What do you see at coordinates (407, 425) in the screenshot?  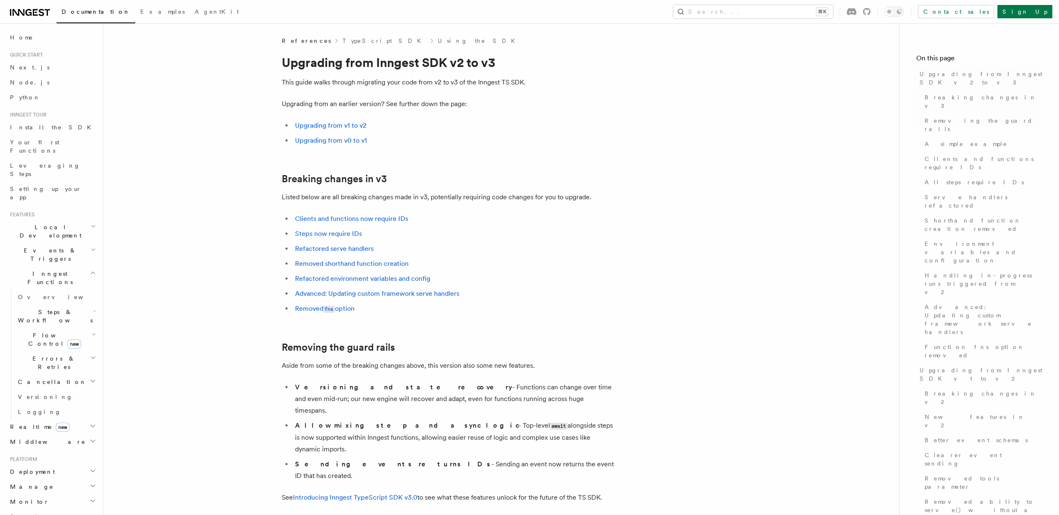 I see `strong: Allow mixing step and async logic` at bounding box center [407, 425].